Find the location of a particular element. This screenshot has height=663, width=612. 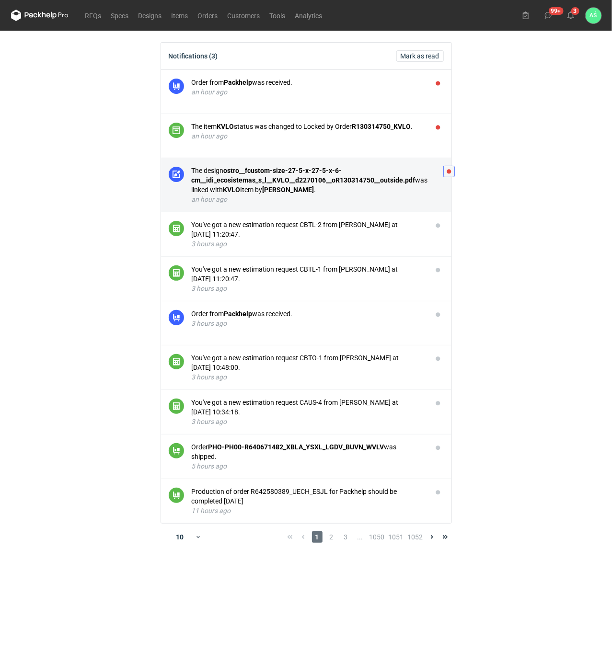

div: 10 is located at coordinates (180, 537).